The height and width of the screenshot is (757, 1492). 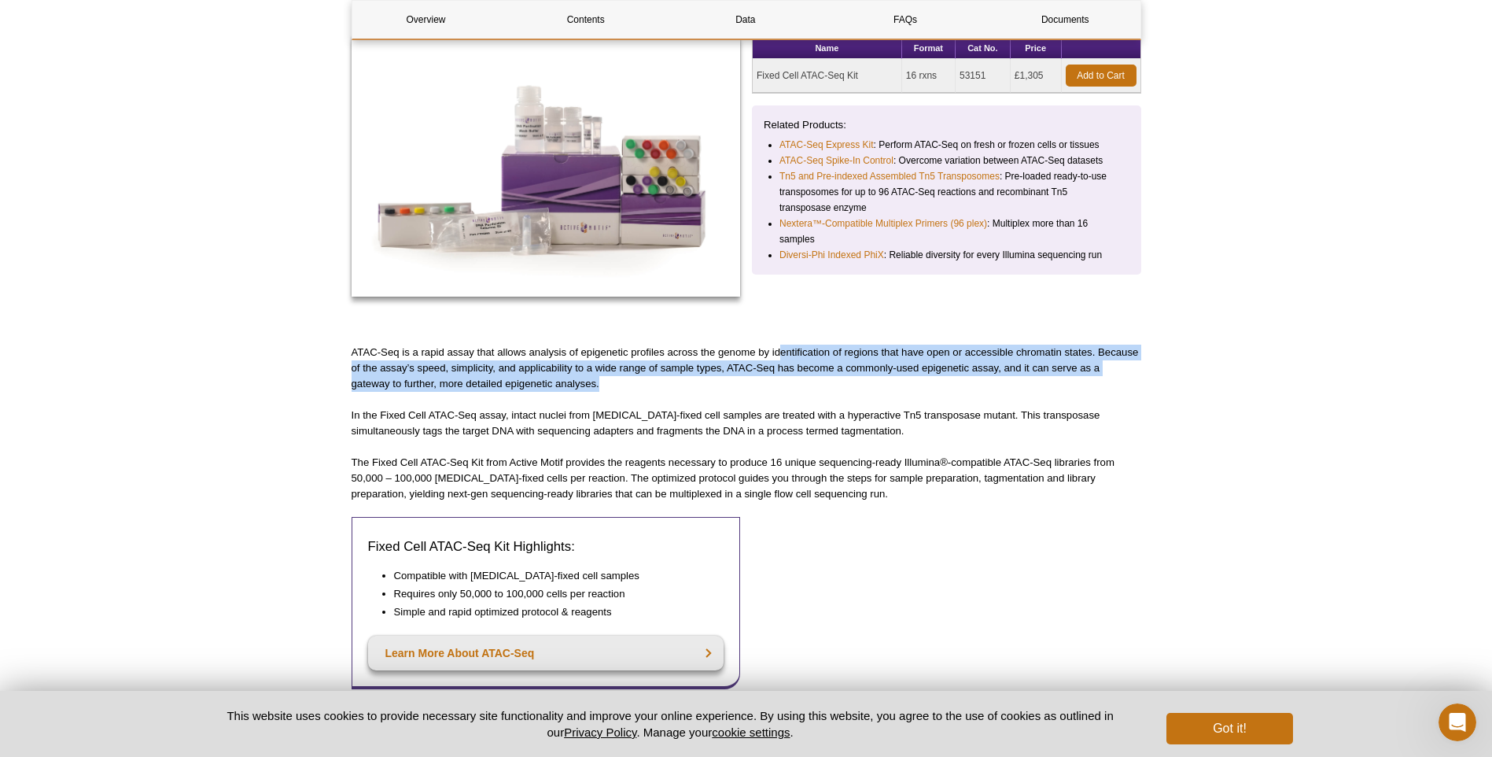 What do you see at coordinates (947, 145) in the screenshot?
I see `li: : Perform ATAC-Seq on fresh or frozen cells or tissues` at bounding box center [947, 145].